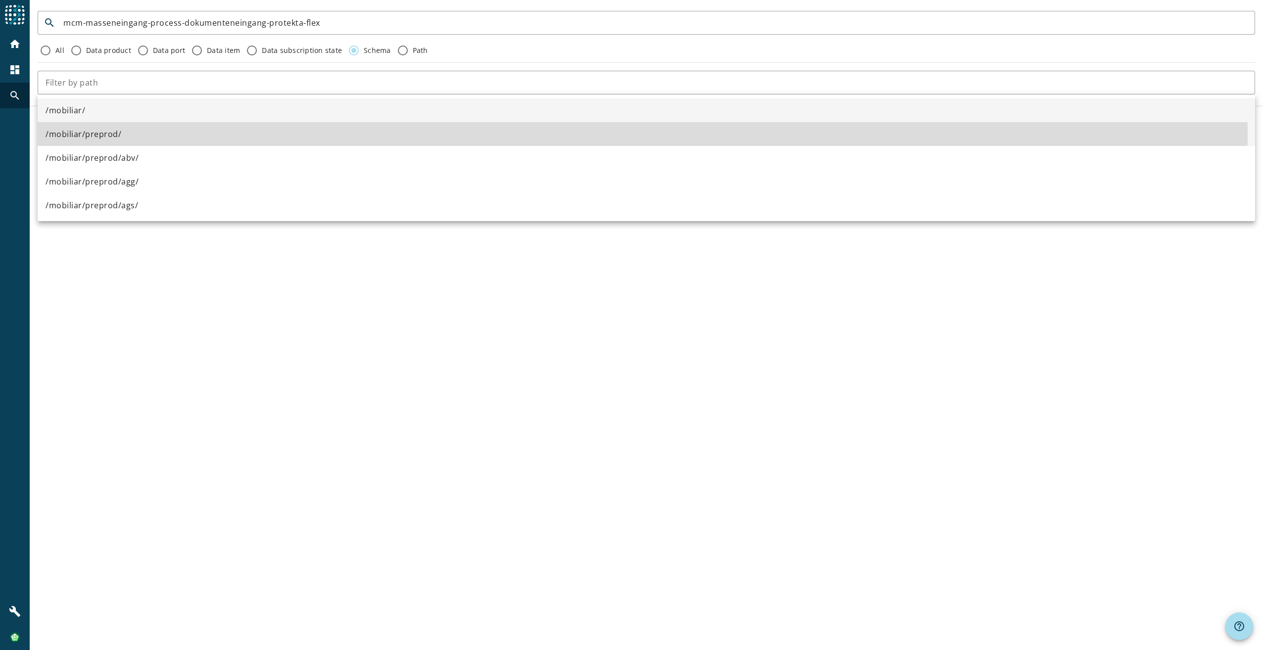 The image size is (1263, 650). What do you see at coordinates (655, 23) in the screenshot?
I see `input: Search by keyword` at bounding box center [655, 23].